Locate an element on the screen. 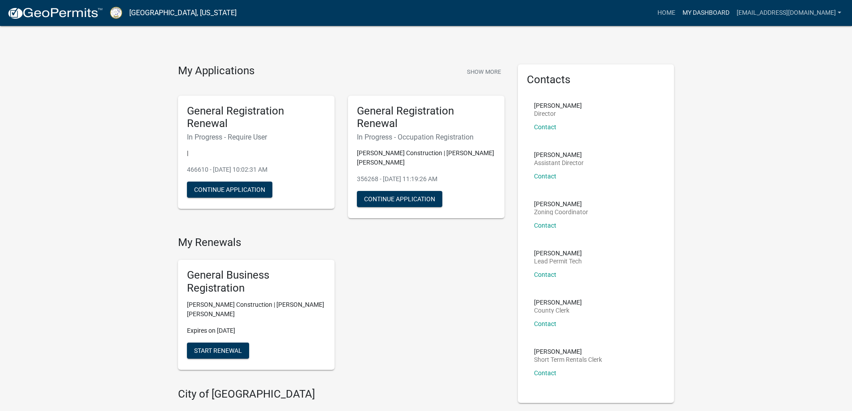 The width and height of the screenshot is (852, 411). p: Short Term Rentals Clerk is located at coordinates (568, 360).